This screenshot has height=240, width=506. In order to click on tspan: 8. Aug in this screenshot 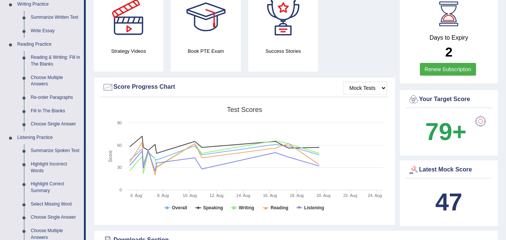, I will do `click(163, 196)`.